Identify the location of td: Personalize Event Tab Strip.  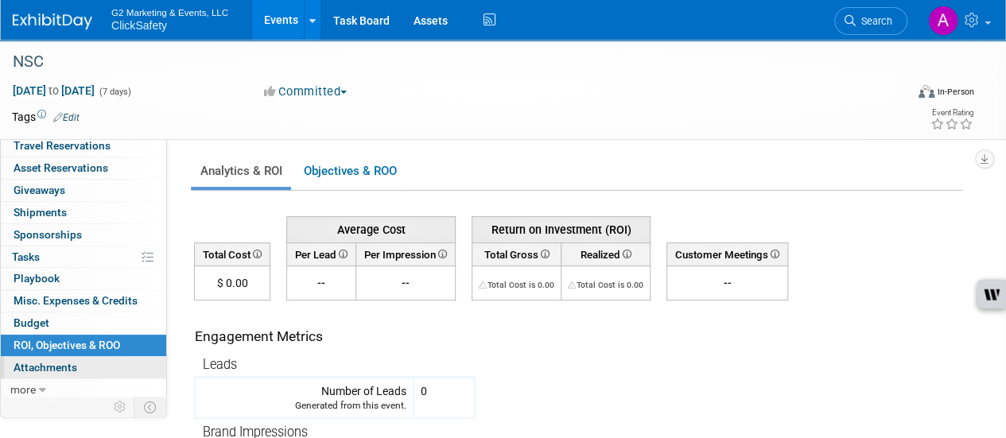
(120, 407).